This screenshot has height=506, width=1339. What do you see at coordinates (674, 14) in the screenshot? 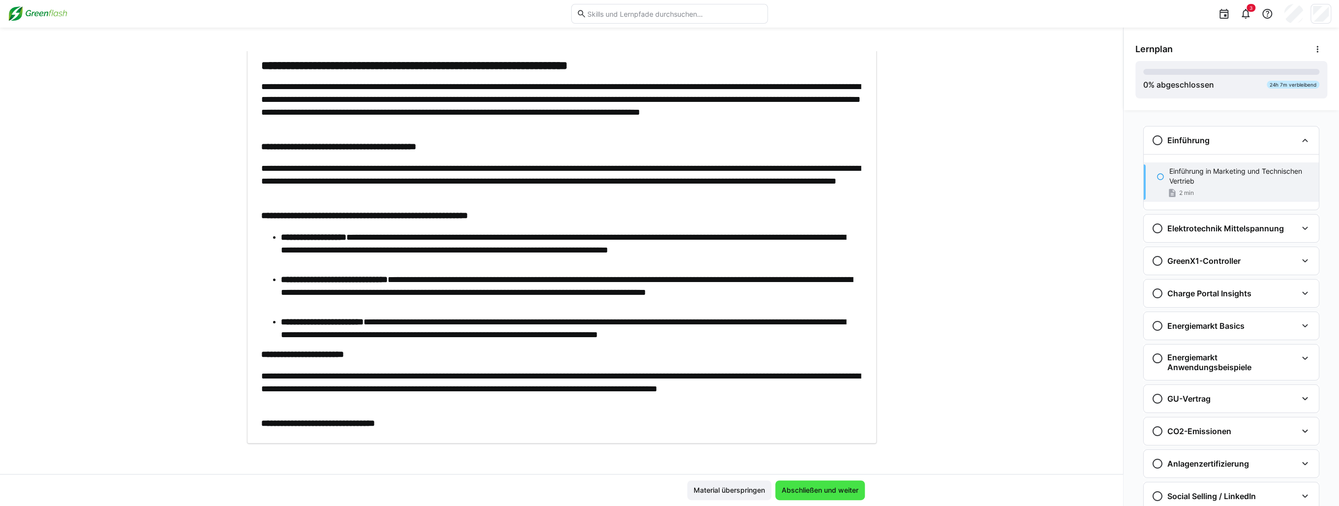
I see `input: Skills und Lernpfade durchsuchen…` at bounding box center [674, 14].